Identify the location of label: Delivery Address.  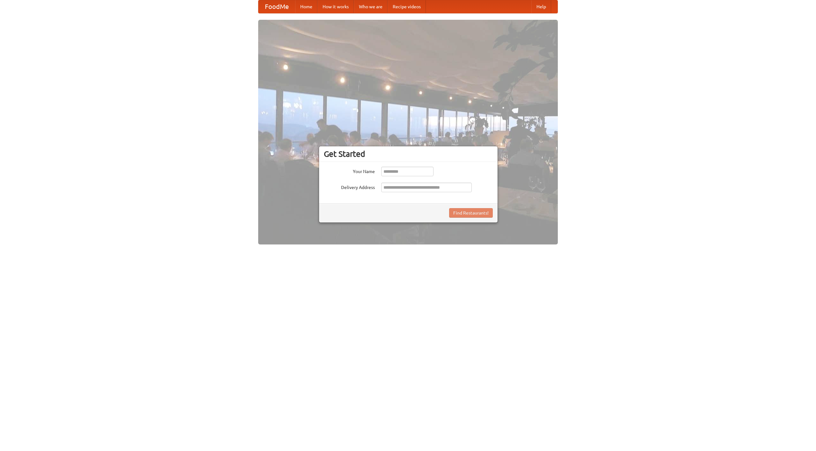
(350, 187).